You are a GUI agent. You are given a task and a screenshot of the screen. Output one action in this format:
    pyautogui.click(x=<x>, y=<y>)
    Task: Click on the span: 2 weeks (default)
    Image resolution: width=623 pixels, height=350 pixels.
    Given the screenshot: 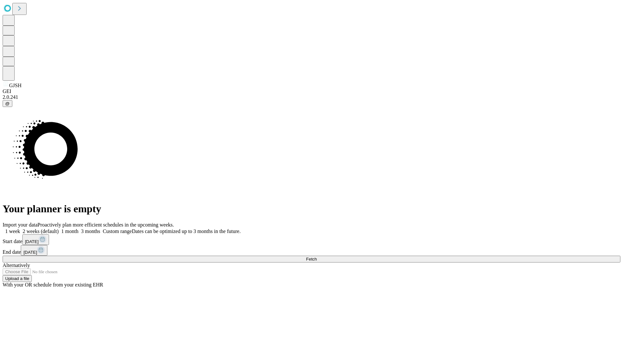 What is the action you would take?
    pyautogui.click(x=41, y=231)
    